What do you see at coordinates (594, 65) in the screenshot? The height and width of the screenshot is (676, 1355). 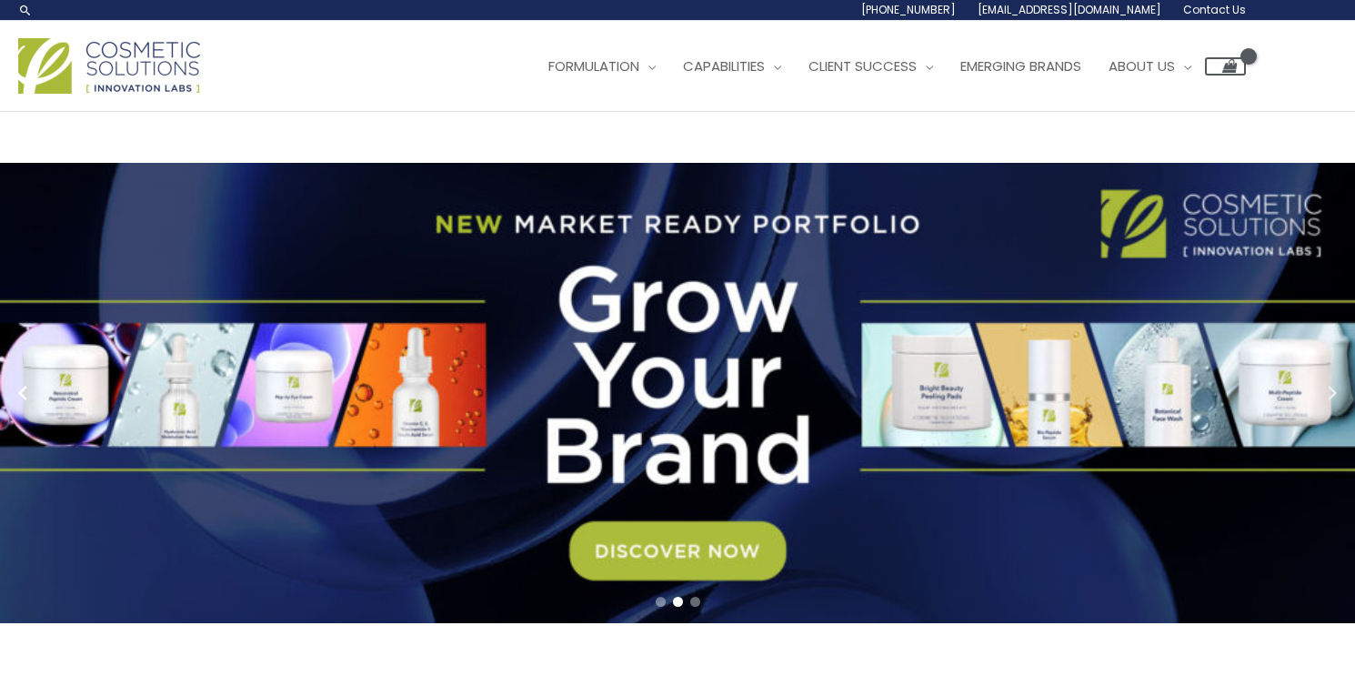 I see `span: Formulation` at bounding box center [594, 65].